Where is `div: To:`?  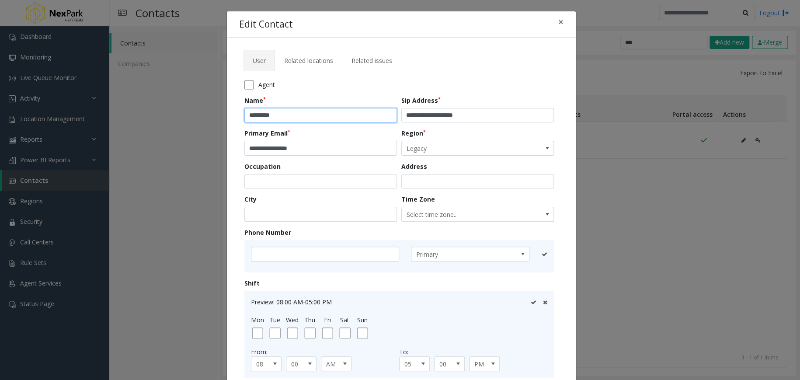 div: To: is located at coordinates (473, 352).